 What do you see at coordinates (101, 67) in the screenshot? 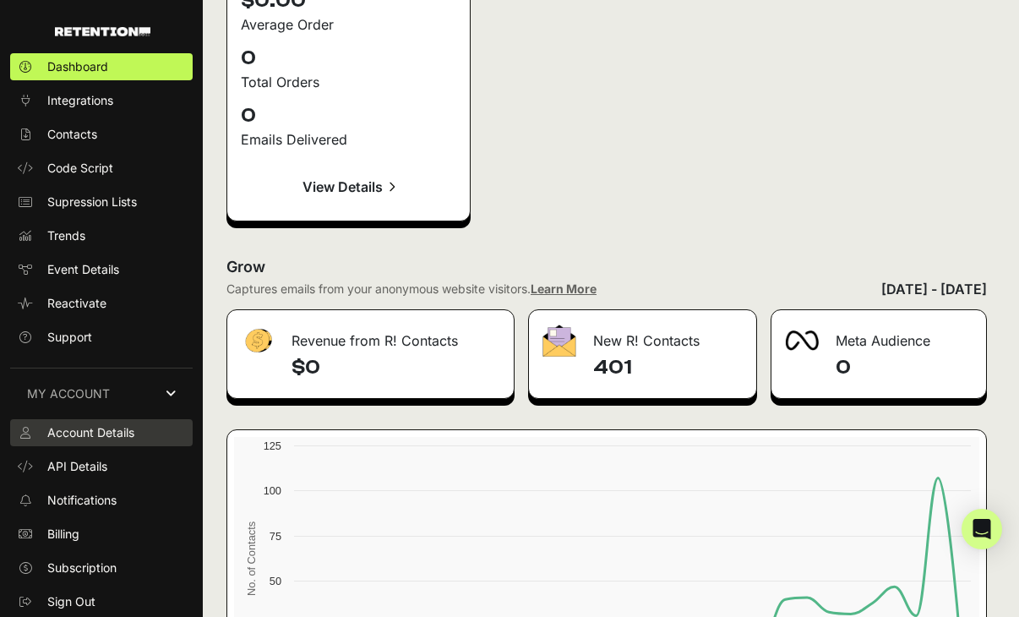
I see `a: Dashboard` at bounding box center [101, 67].